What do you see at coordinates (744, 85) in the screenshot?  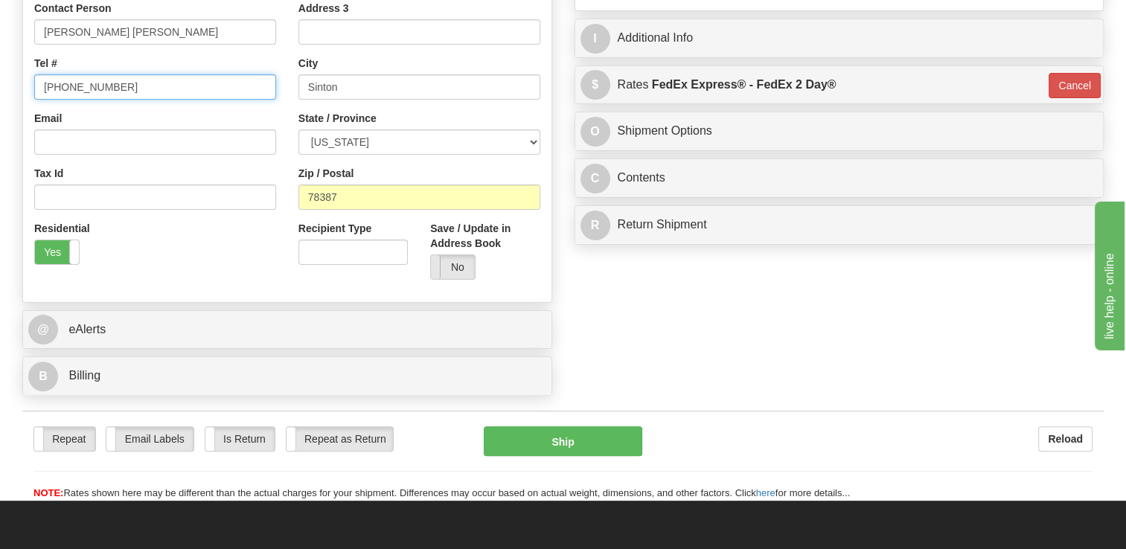 I see `label: FedEx Express® - FedEx 2 Day®` at bounding box center [744, 85].